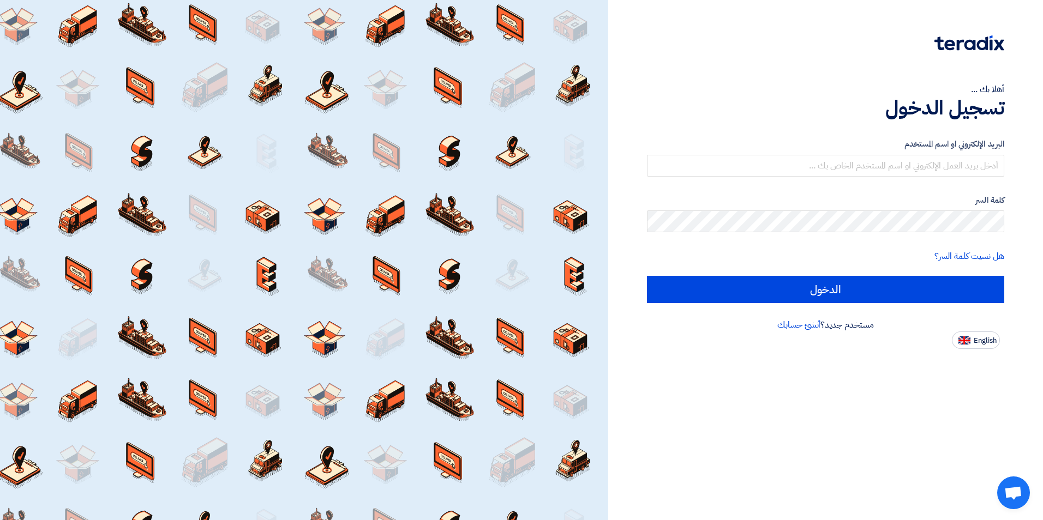 The image size is (1043, 520). What do you see at coordinates (798, 325) in the screenshot?
I see `a: أنشئ حسابك` at bounding box center [798, 325].